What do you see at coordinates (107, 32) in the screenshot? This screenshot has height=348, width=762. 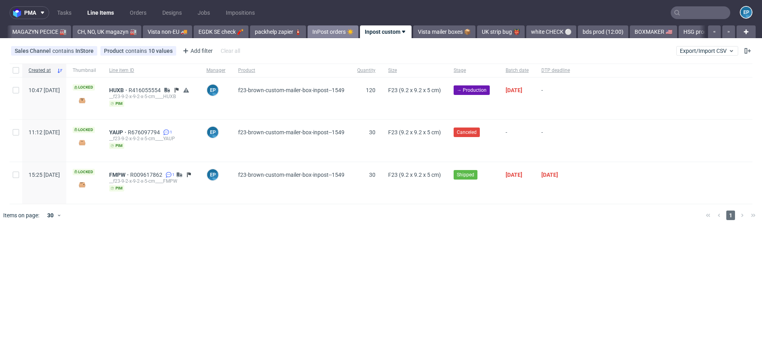 I see `a: CH, NO, UK magazyn 🏭` at bounding box center [107, 32].